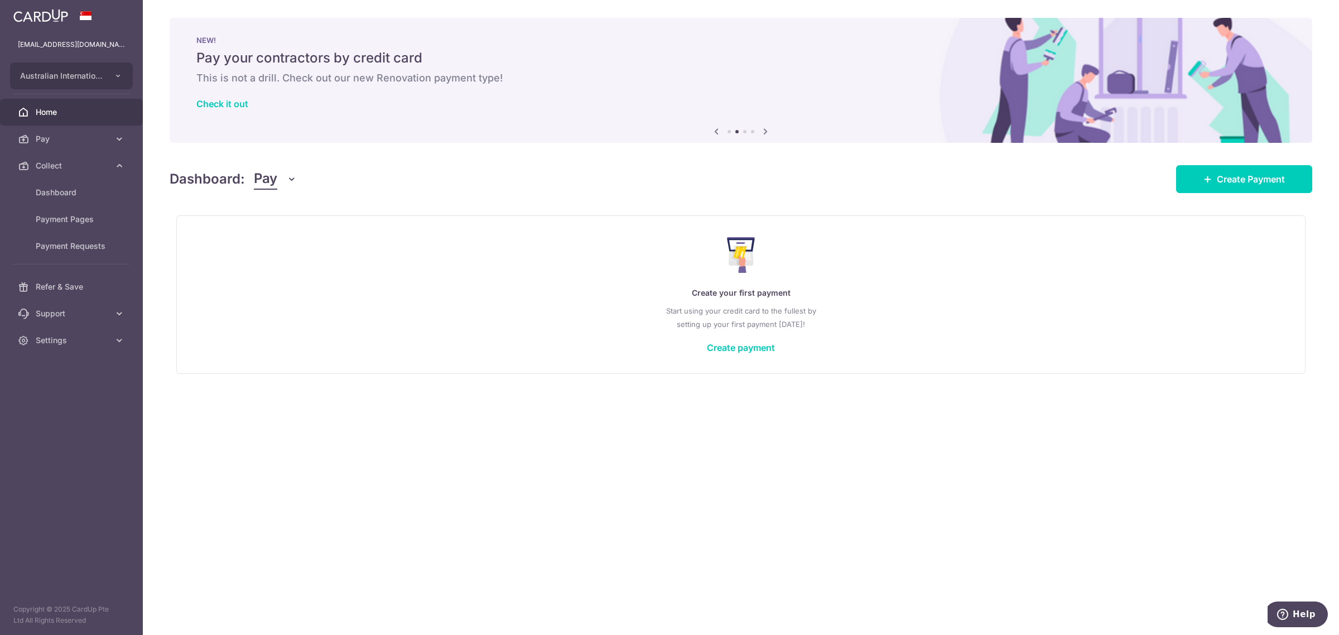 The width and height of the screenshot is (1339, 635). What do you see at coordinates (41, 16) in the screenshot?
I see `img: CardUp` at bounding box center [41, 16].